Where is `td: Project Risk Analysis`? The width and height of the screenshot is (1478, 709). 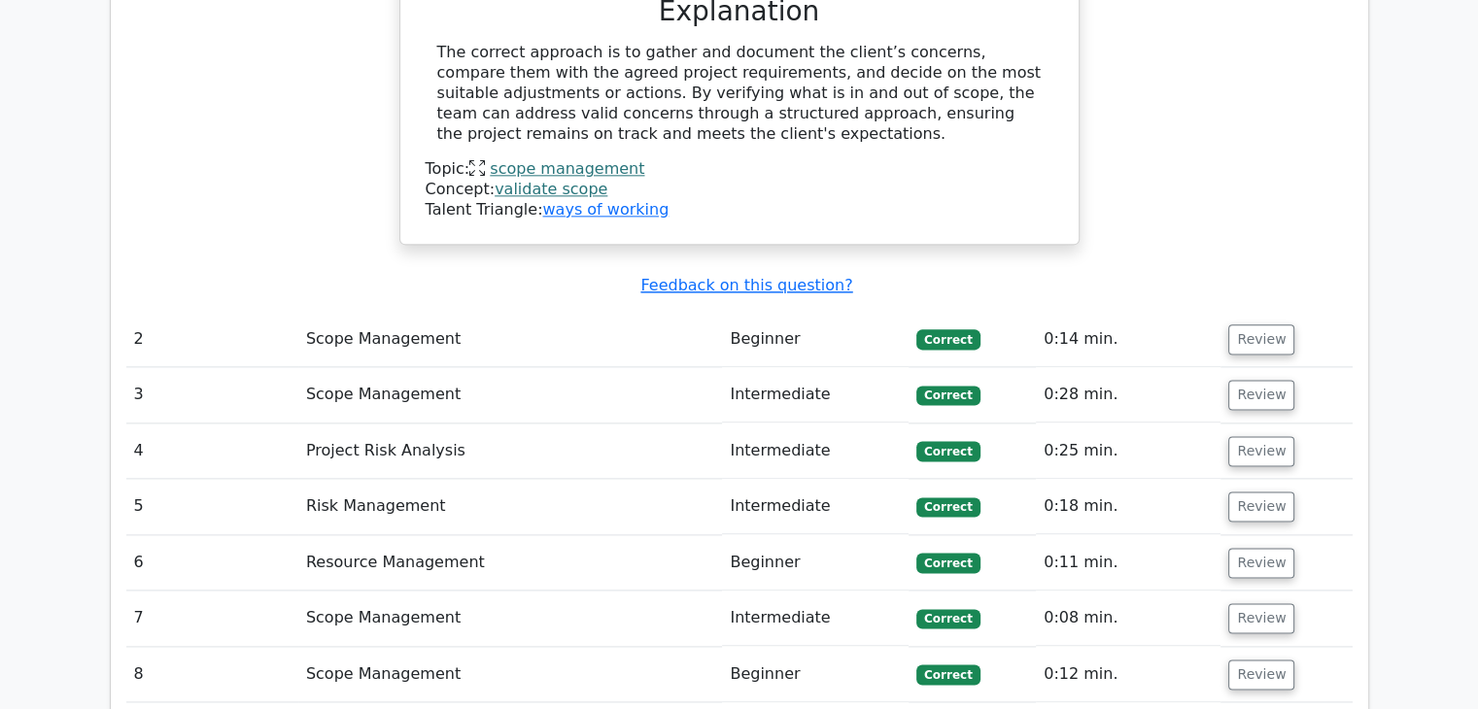 td: Project Risk Analysis is located at coordinates (510, 451).